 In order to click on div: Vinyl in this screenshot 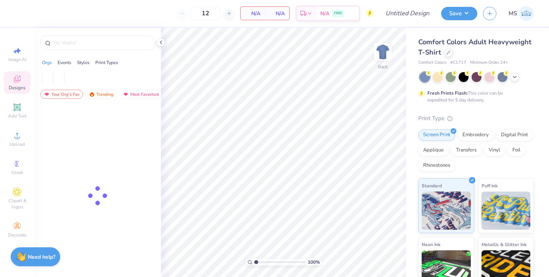, I will do `click(495, 150)`.